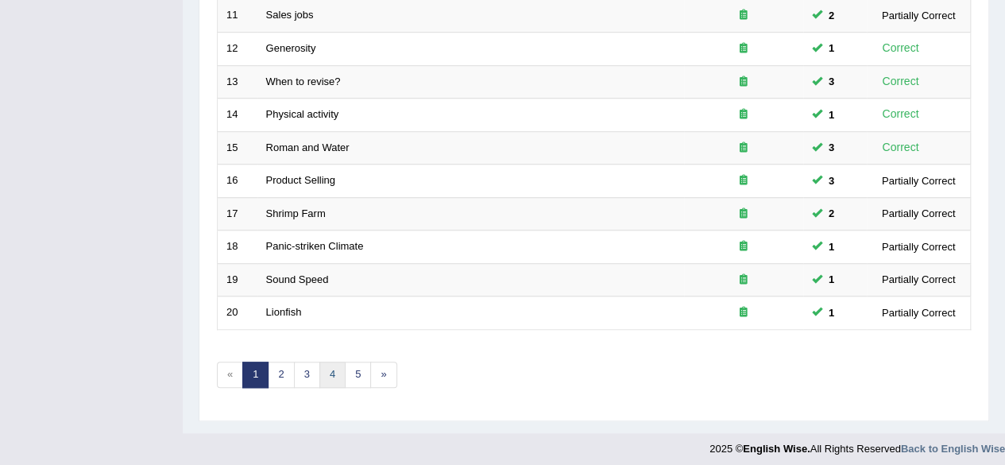 The width and height of the screenshot is (1005, 465). What do you see at coordinates (238, 280) in the screenshot?
I see `td: 19` at bounding box center [238, 280].